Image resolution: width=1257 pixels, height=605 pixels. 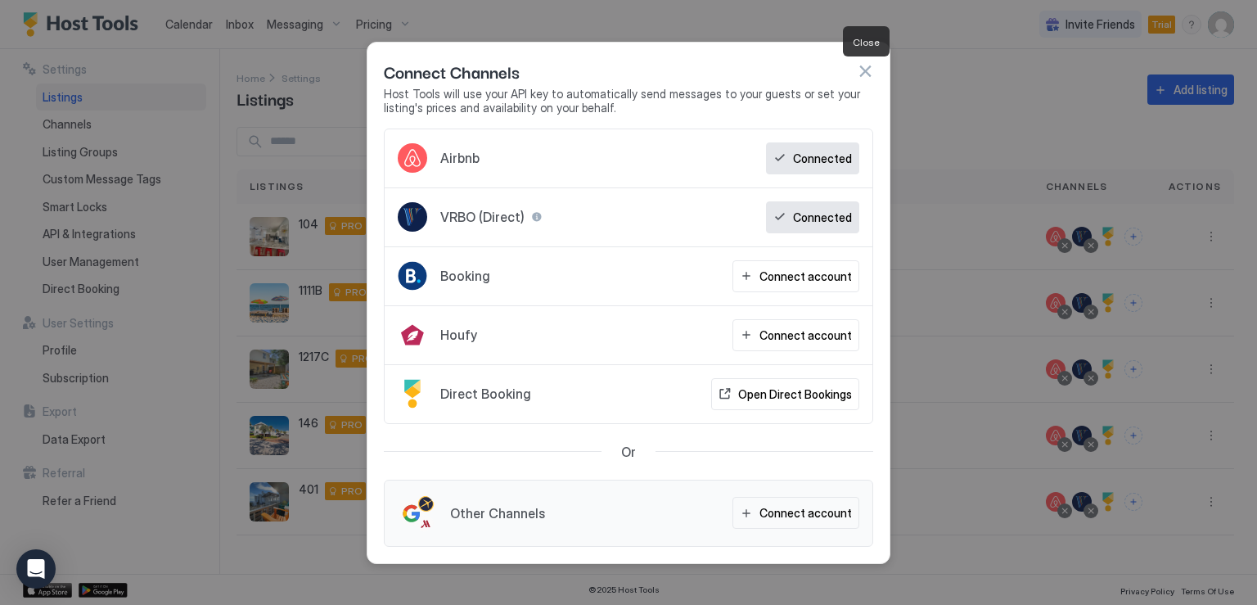 I want to click on div: Open Direct Bookings, so click(x=794, y=394).